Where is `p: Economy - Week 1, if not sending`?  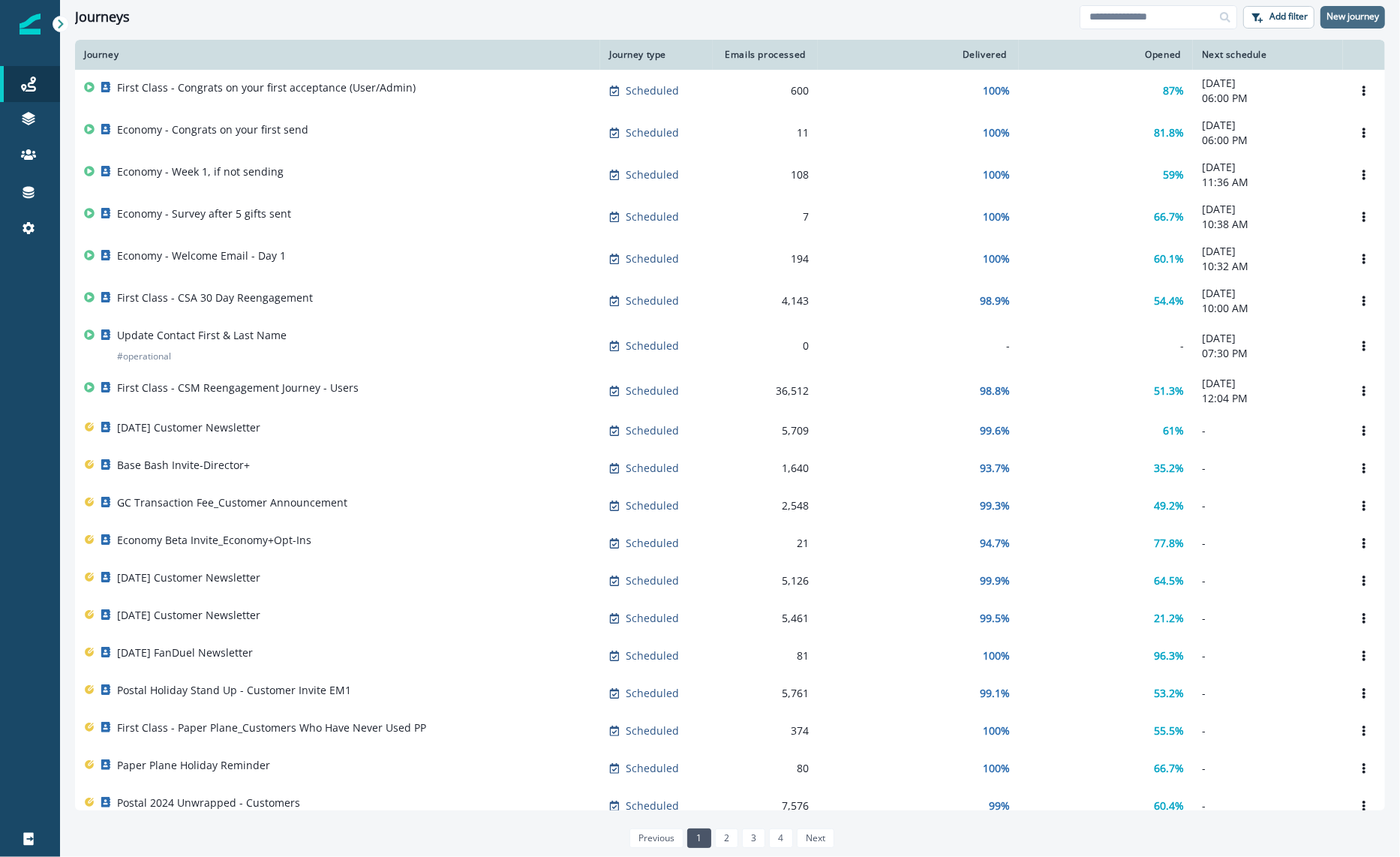 p: Economy - Week 1, if not sending is located at coordinates (201, 171).